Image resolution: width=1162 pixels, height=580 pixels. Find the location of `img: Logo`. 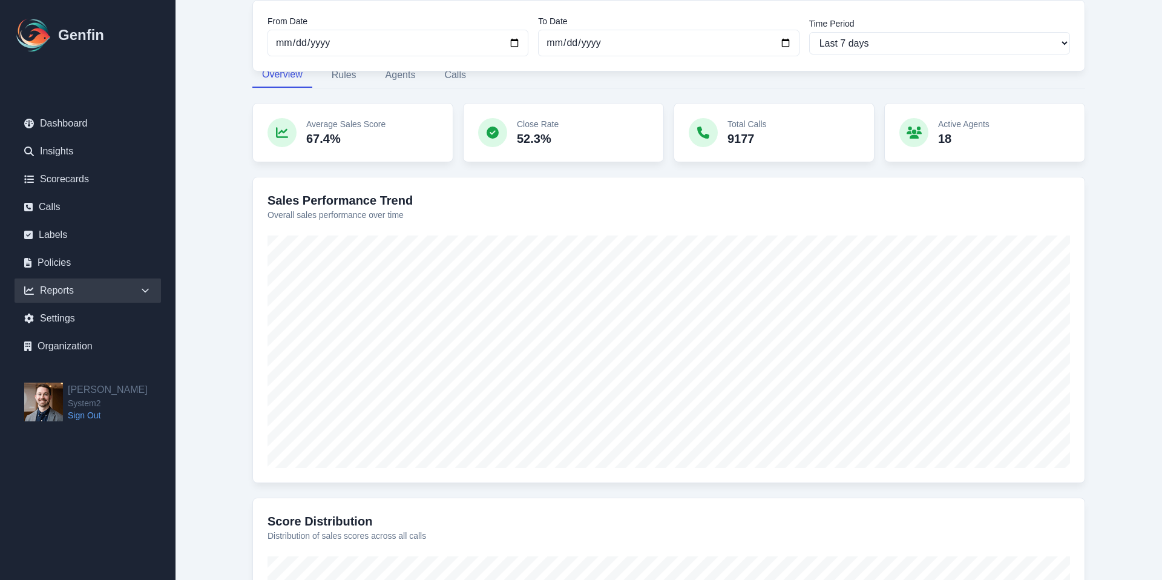

img: Logo is located at coordinates (34, 35).